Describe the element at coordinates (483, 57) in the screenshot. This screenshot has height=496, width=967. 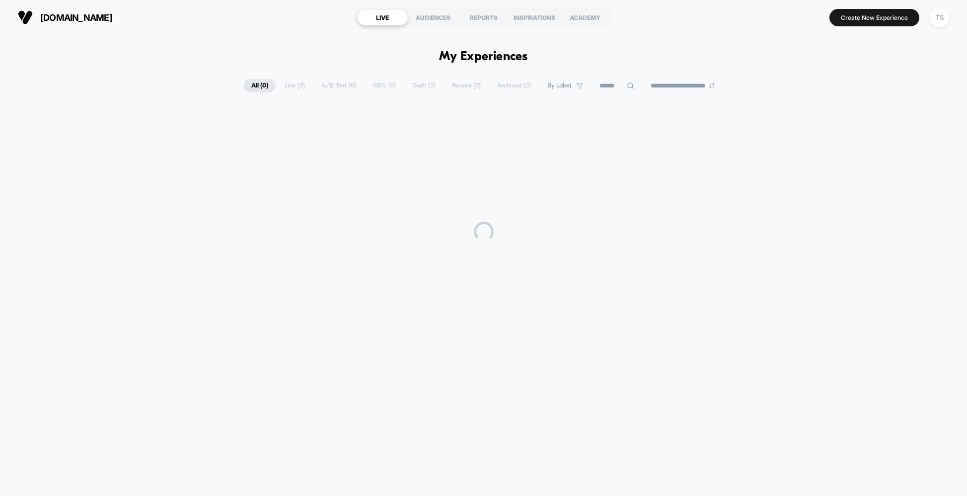
I see `h1: My Experiences` at that location.